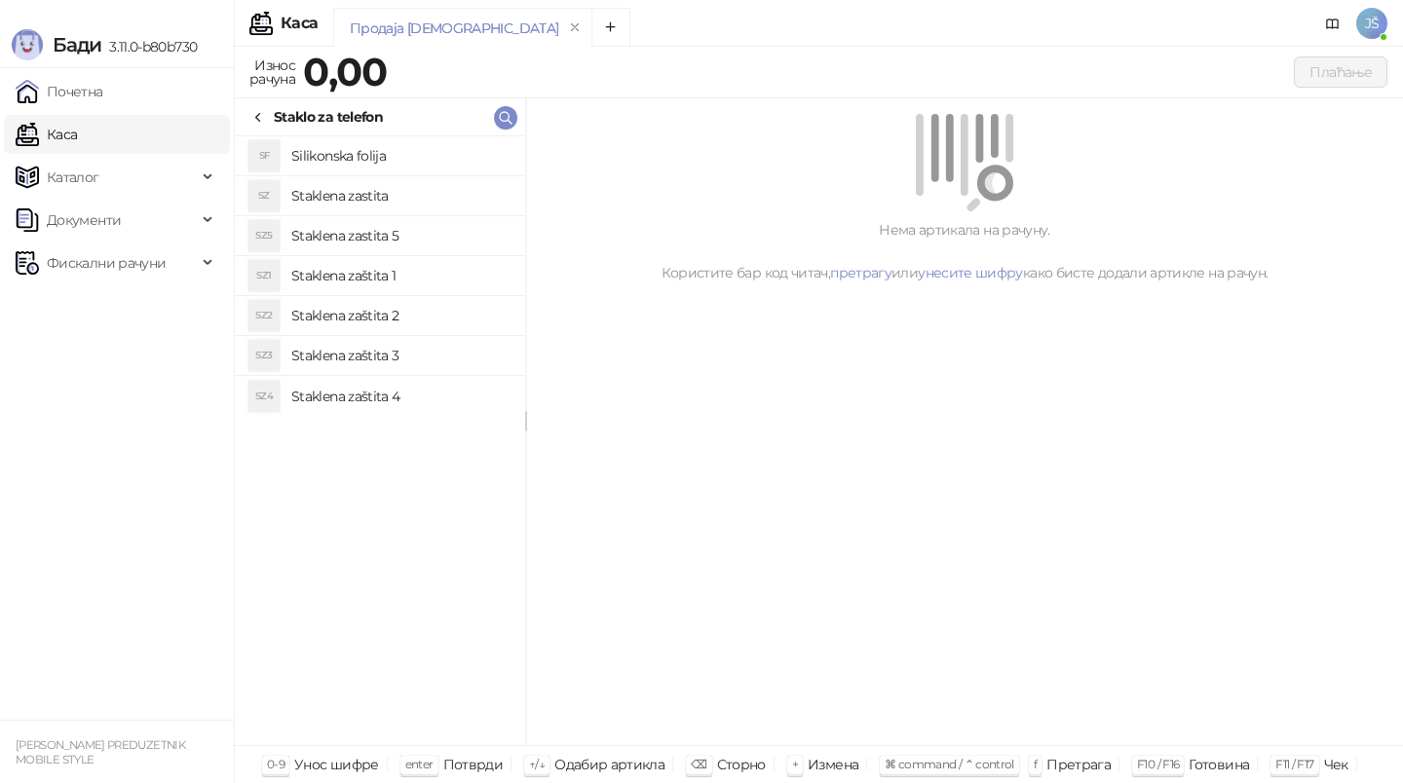 This screenshot has width=1403, height=783. Describe the element at coordinates (264, 156) in the screenshot. I see `div: SF` at that location.